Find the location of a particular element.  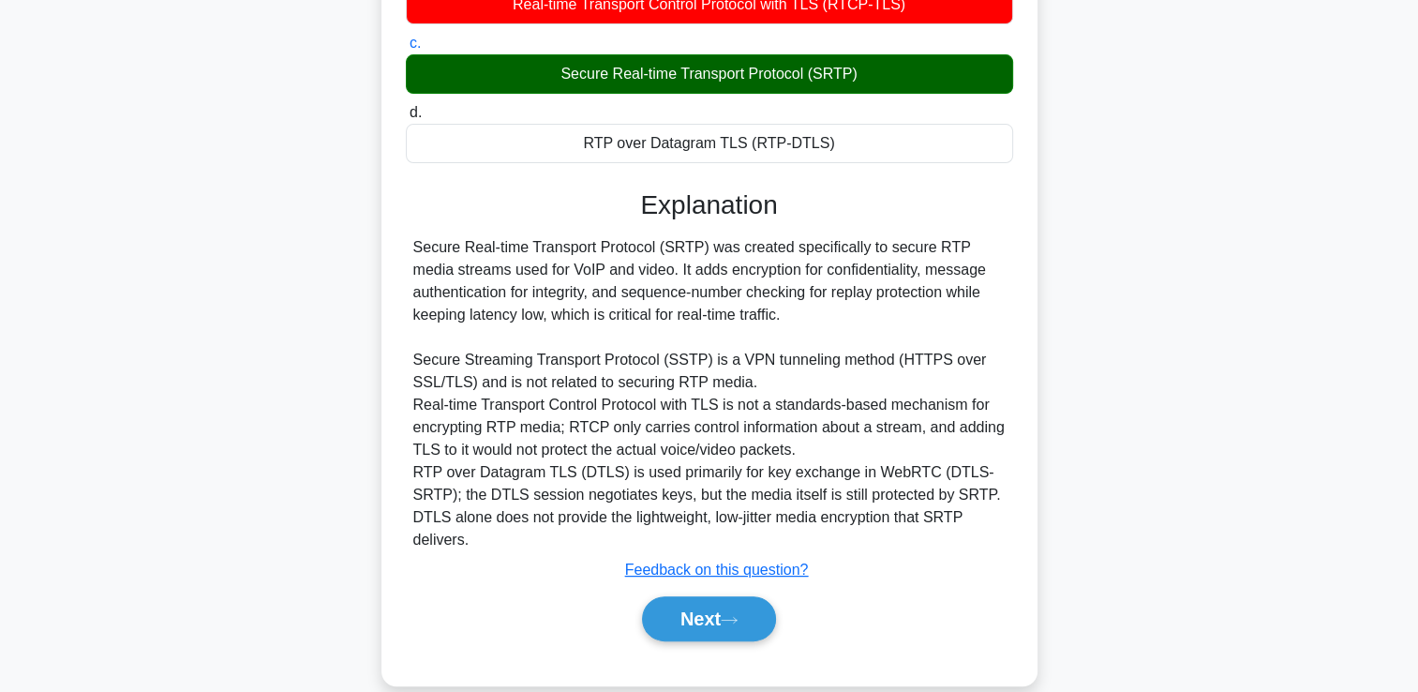

button: Next is located at coordinates (709, 619).